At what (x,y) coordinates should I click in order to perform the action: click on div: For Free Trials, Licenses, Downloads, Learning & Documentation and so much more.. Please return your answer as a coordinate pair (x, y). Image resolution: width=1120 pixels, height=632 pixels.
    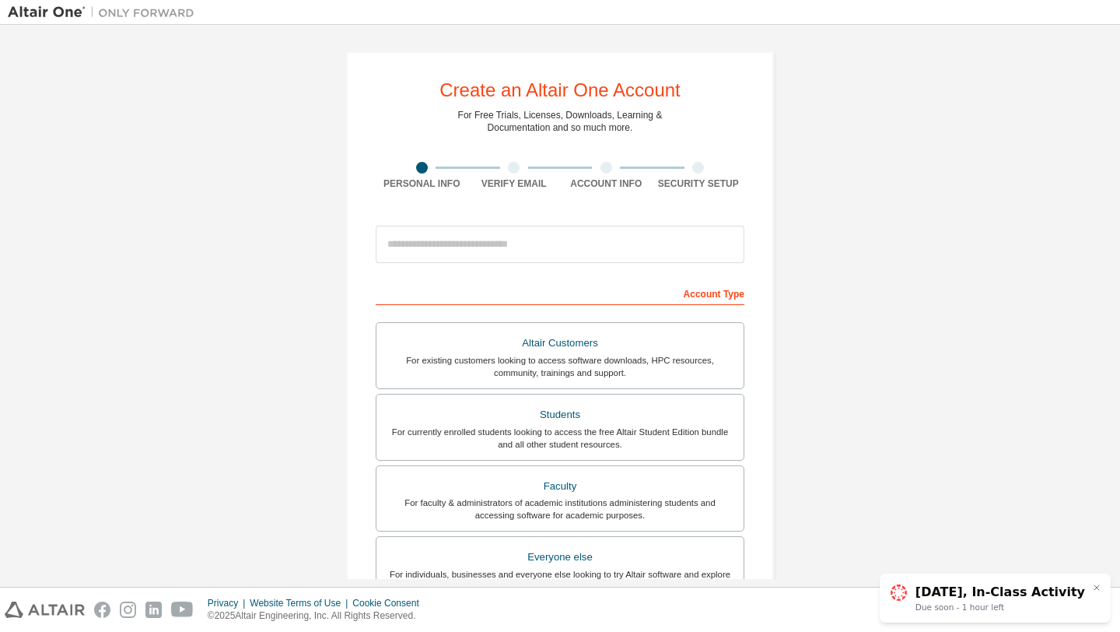
    Looking at the image, I should click on (560, 121).